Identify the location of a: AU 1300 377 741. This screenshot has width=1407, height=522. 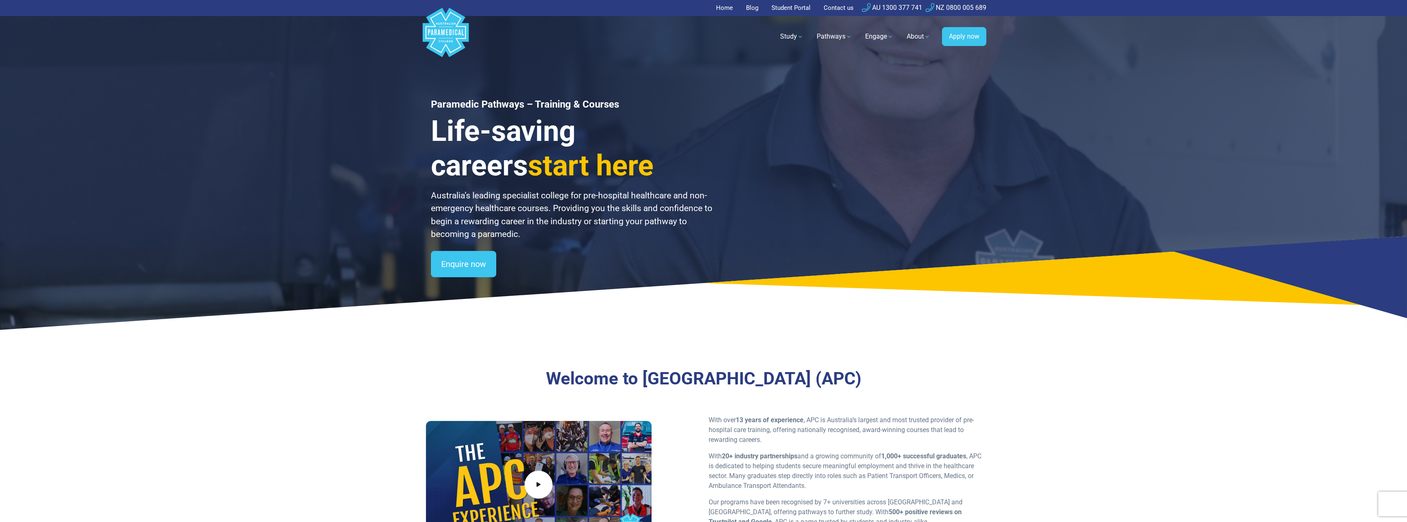
(892, 7).